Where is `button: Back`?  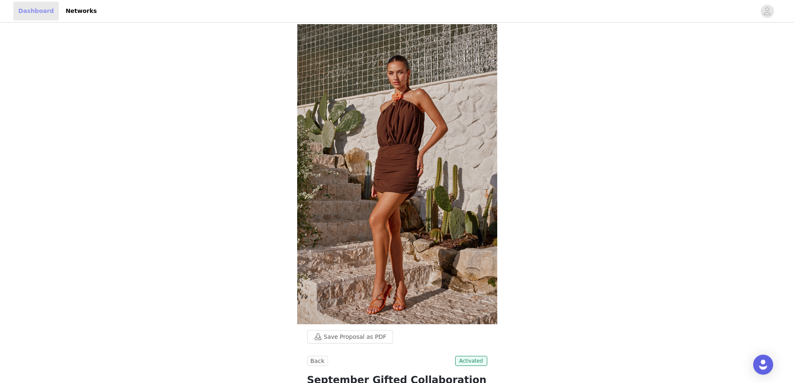 button: Back is located at coordinates (318, 361).